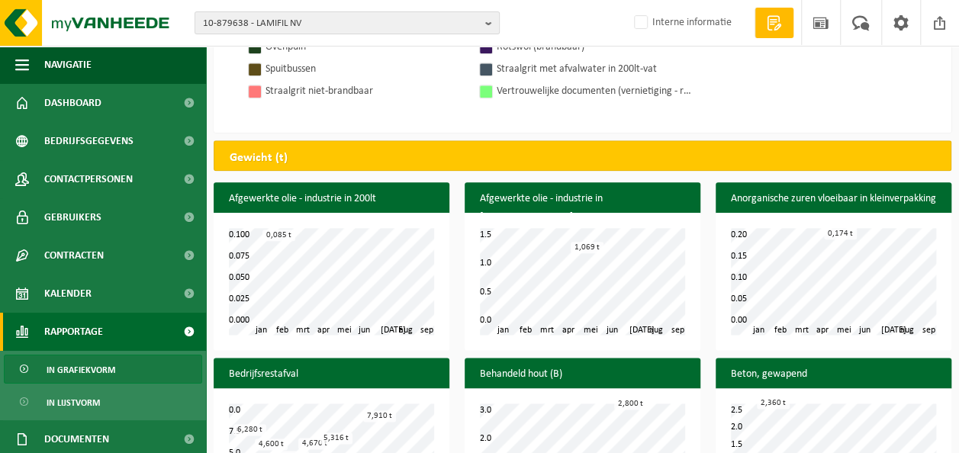 The image size is (959, 453). I want to click on div: 0,085 t, so click(278, 235).